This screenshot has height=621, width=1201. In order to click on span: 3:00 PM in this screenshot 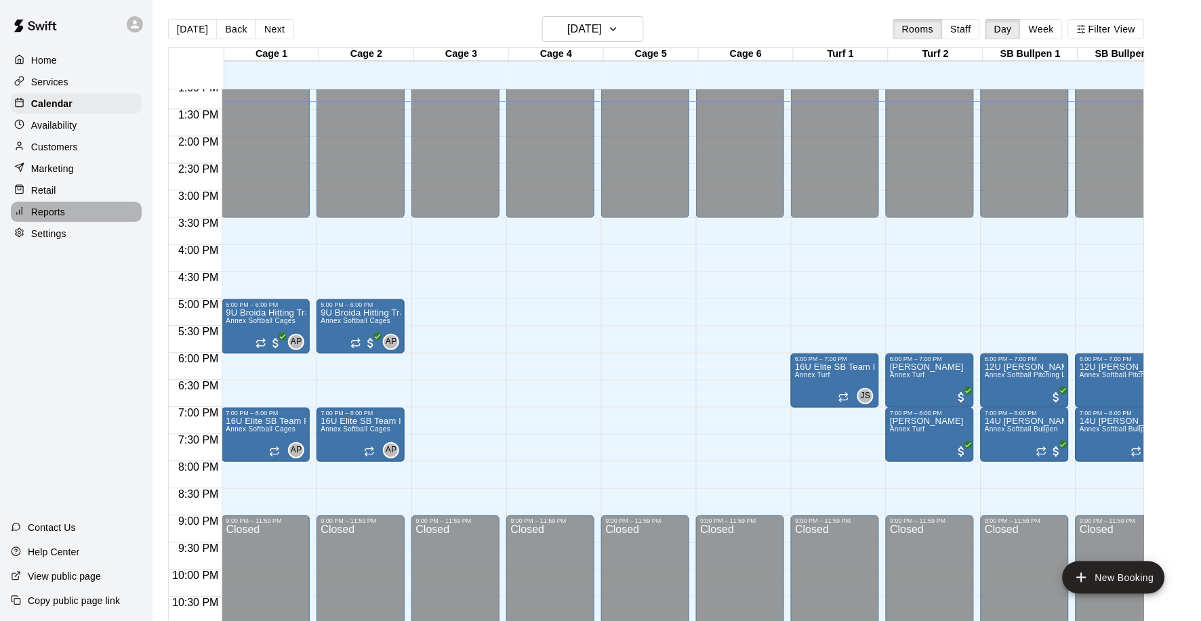, I will do `click(199, 197)`.